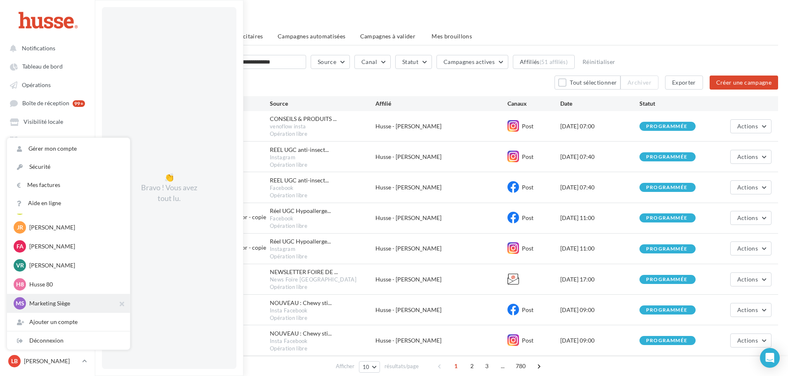 The width and height of the screenshot is (788, 376). I want to click on span: Campagnes à valider, so click(388, 36).